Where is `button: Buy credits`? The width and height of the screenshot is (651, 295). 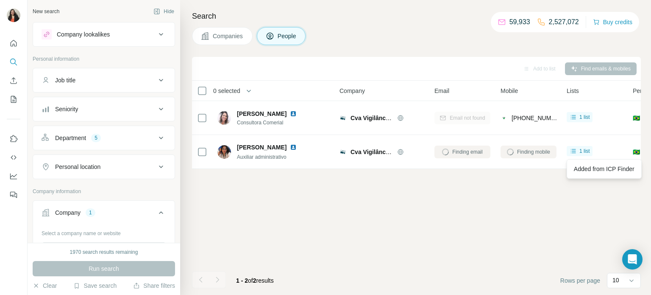
button: Buy credits is located at coordinates (613, 22).